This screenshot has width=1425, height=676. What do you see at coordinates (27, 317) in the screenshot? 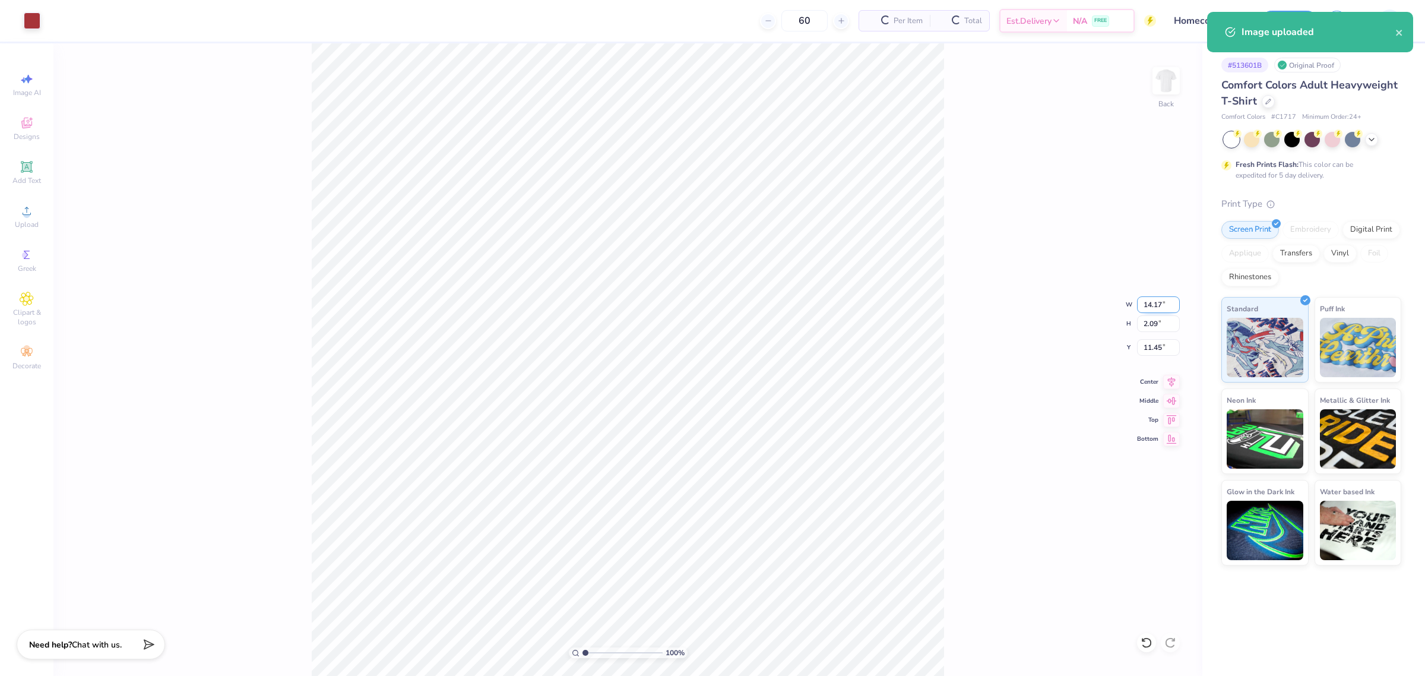
I see `span: Clipart & logos` at bounding box center [27, 317].